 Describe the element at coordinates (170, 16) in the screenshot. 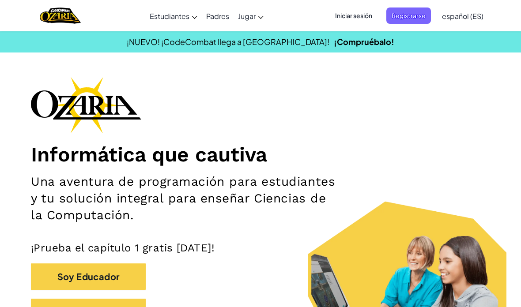

I see `span: Estudiantes` at that location.